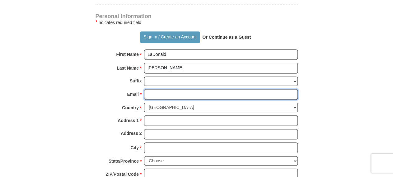 Image resolution: width=393 pixels, height=177 pixels. What do you see at coordinates (227, 37) in the screenshot?
I see `strong: Or Continue as a Guest` at bounding box center [227, 37].